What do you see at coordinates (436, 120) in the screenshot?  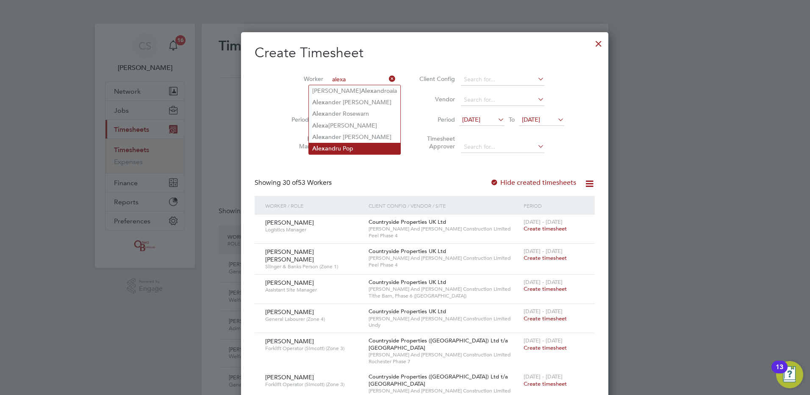 I see `label: Period` at bounding box center [436, 120].